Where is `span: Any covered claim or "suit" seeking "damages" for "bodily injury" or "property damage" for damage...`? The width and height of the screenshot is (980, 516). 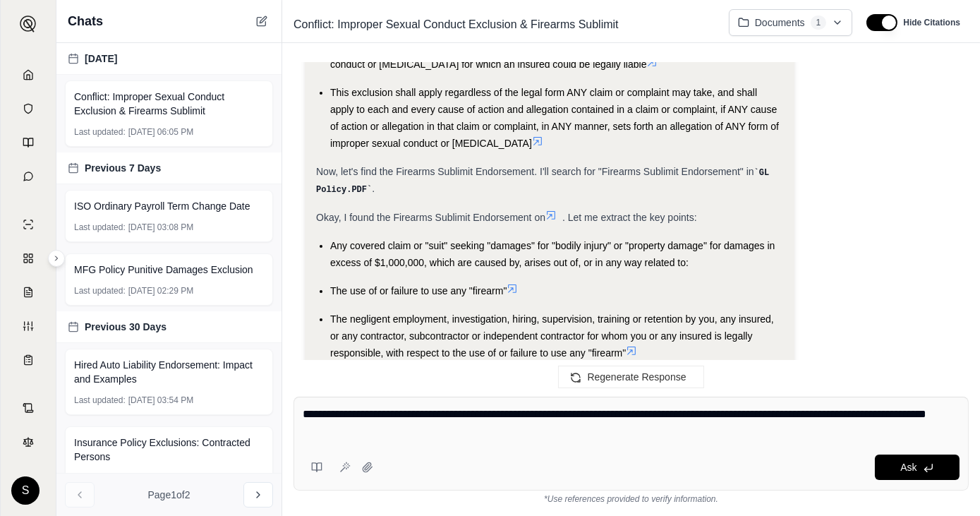 span: Any covered claim or "suit" seeking "damages" for "bodily injury" or "property damage" for damage... is located at coordinates (553, 254).